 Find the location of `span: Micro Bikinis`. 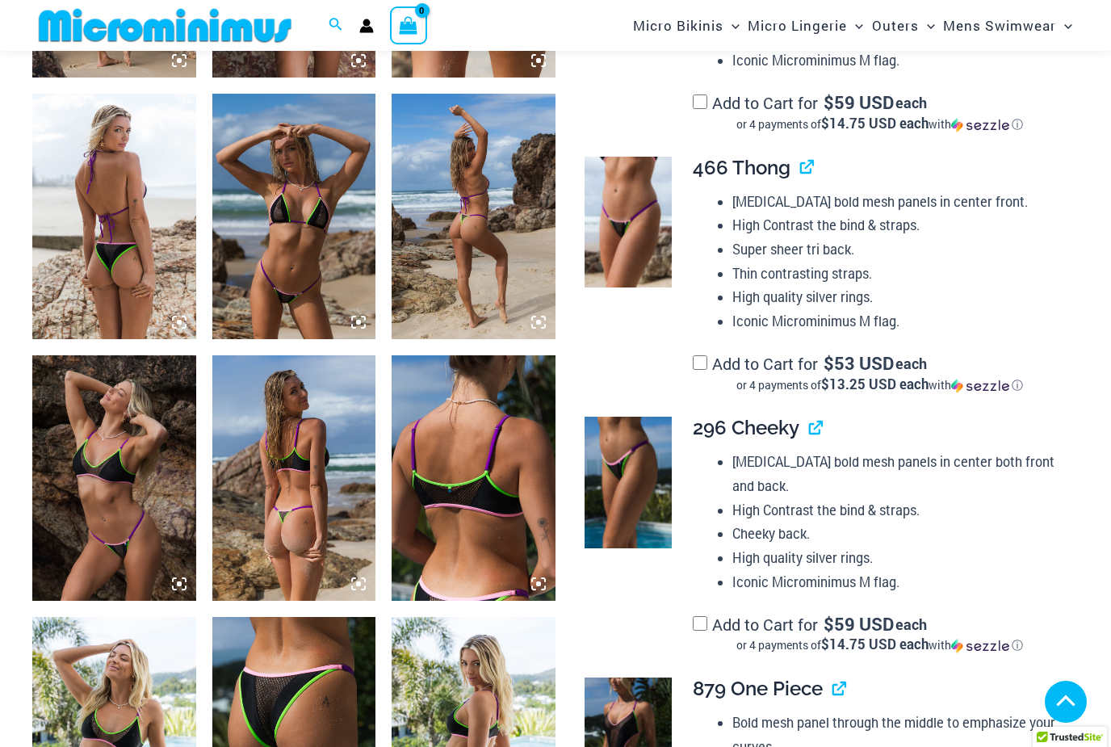

span: Micro Bikinis is located at coordinates (678, 25).